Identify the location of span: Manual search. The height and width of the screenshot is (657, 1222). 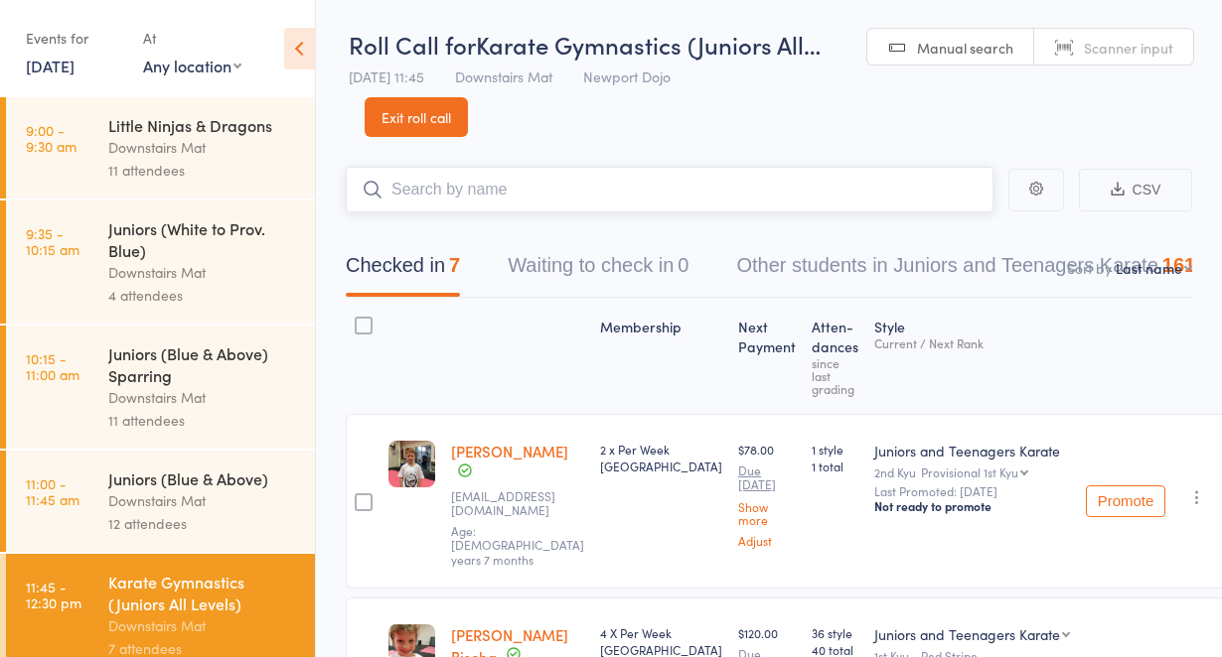
(964, 48).